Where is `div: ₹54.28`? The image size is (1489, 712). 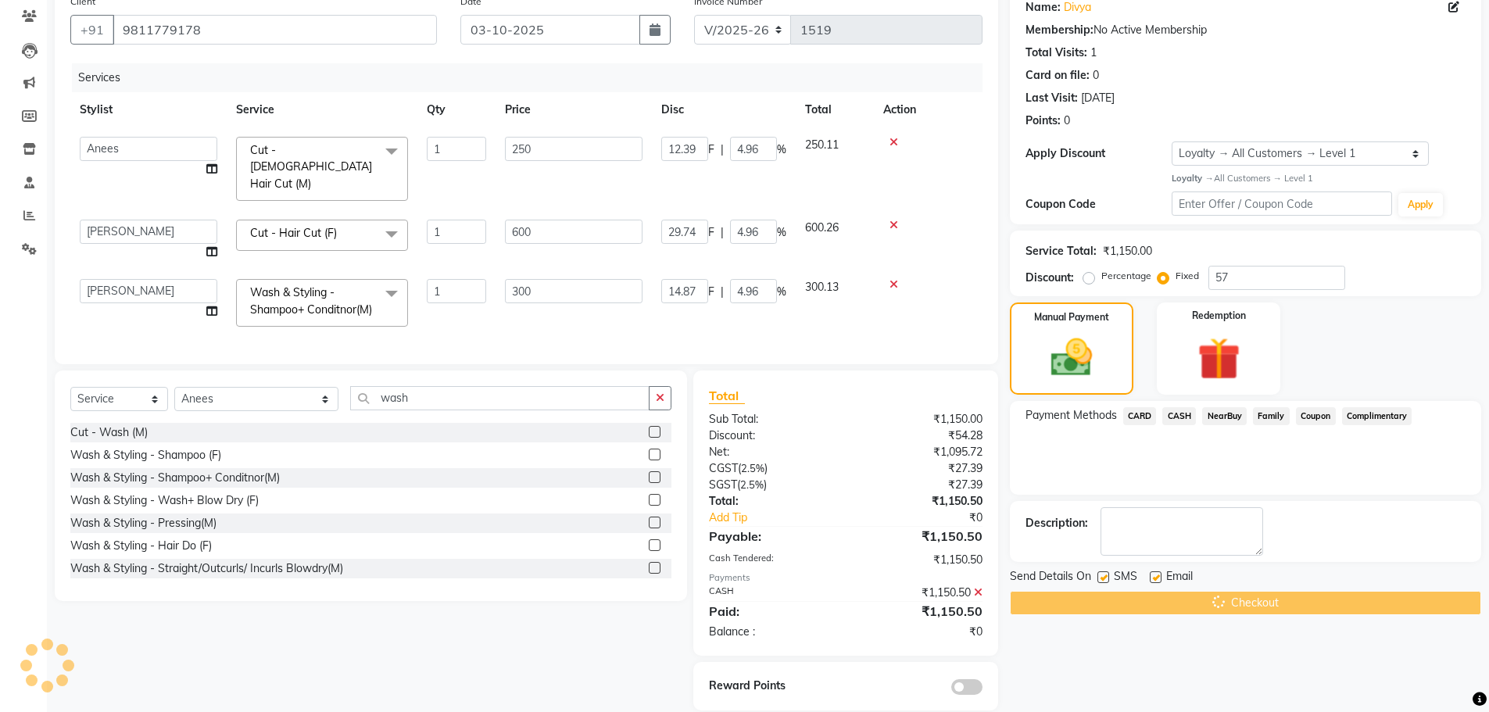
div: ₹54.28 is located at coordinates (920, 435).